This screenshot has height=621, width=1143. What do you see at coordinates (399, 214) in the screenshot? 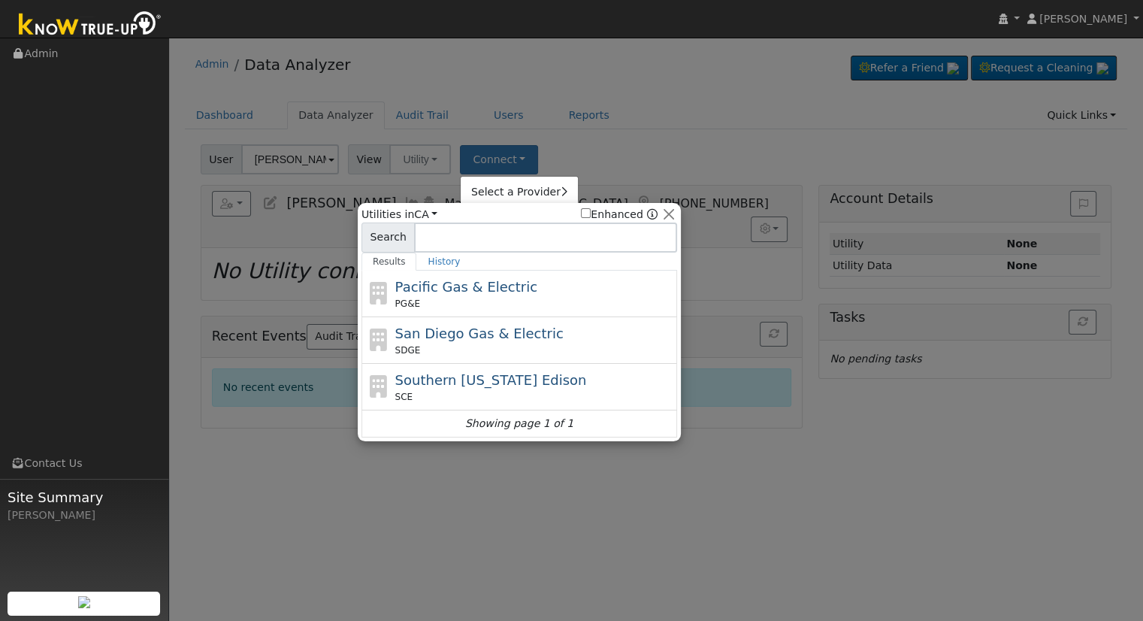
I see `span: Utilities in` at bounding box center [399, 214].